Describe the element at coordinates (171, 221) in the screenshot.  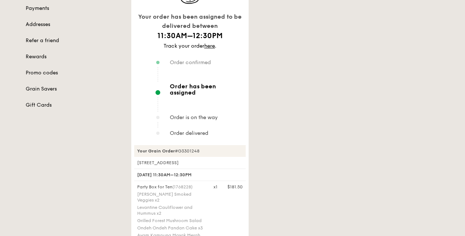
I see `div: Grilled Forest Mushroom Salad` at that location.